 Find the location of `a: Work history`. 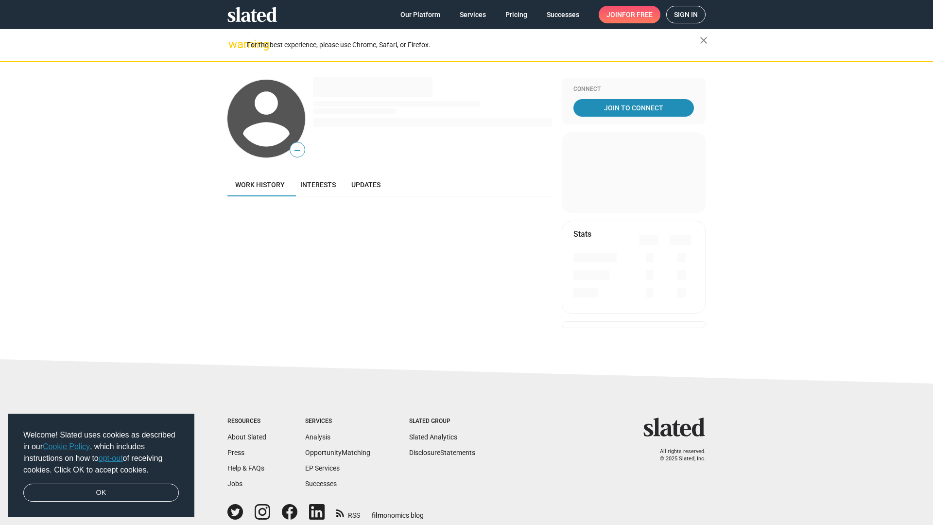

a: Work history is located at coordinates (260, 185).